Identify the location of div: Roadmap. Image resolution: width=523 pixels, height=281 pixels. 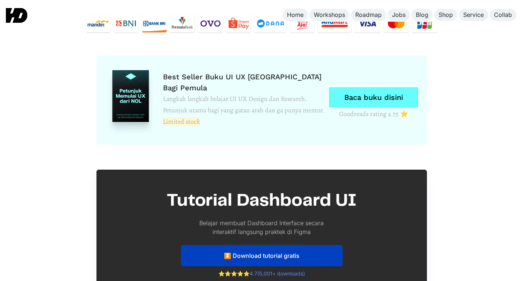
(368, 15).